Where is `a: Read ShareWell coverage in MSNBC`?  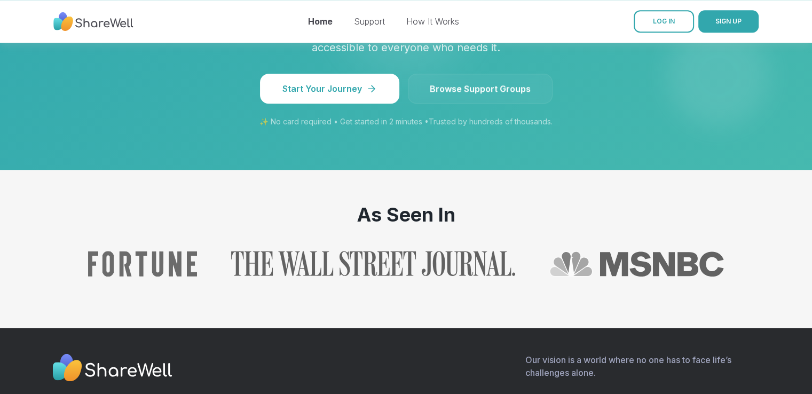 a: Read ShareWell coverage in MSNBC is located at coordinates (637, 264).